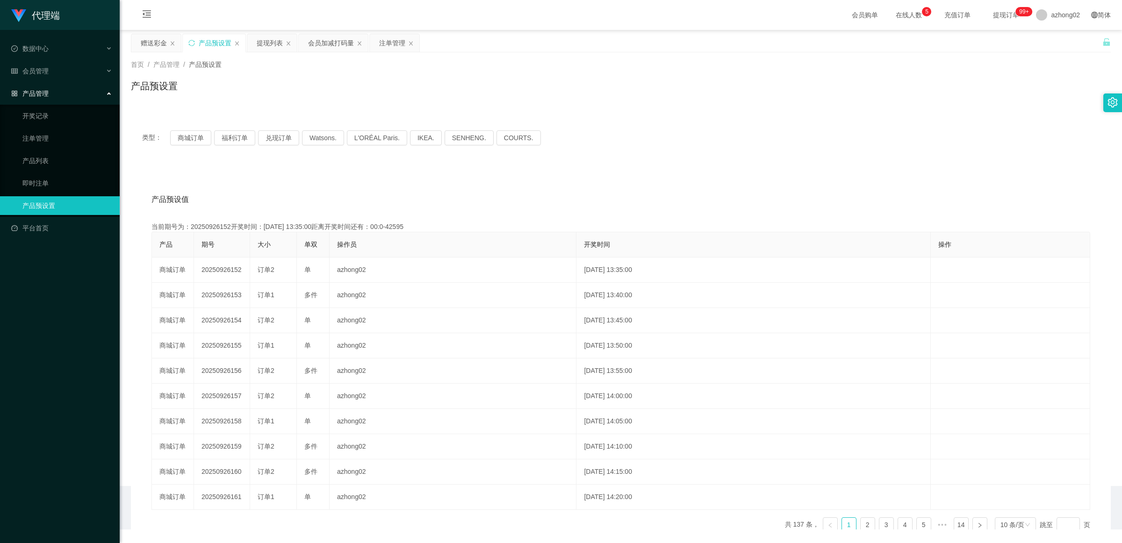 The width and height of the screenshot is (1122, 543). I want to click on a: 产品列表, so click(67, 161).